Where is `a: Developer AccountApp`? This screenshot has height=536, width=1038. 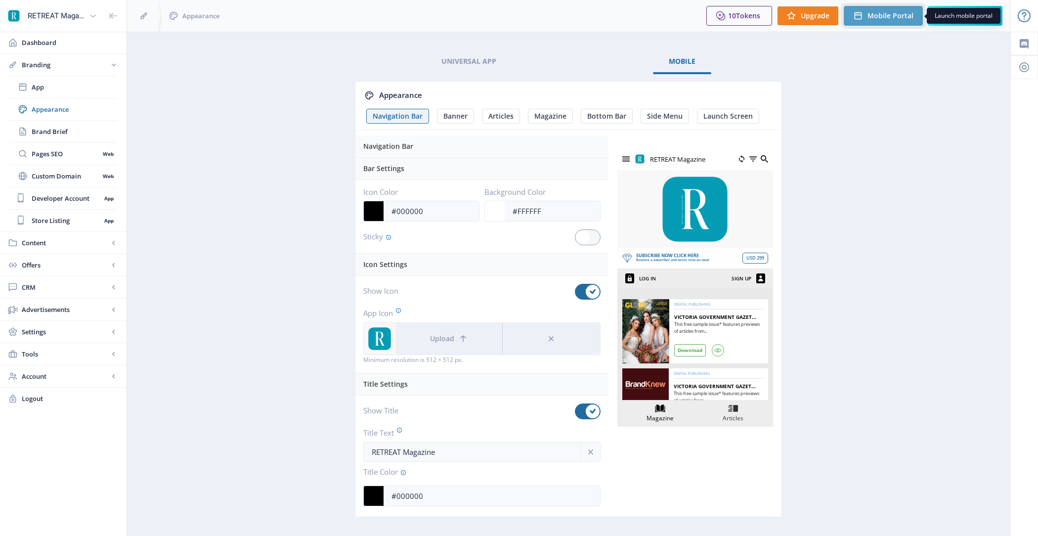 a: Developer AccountApp is located at coordinates (63, 198).